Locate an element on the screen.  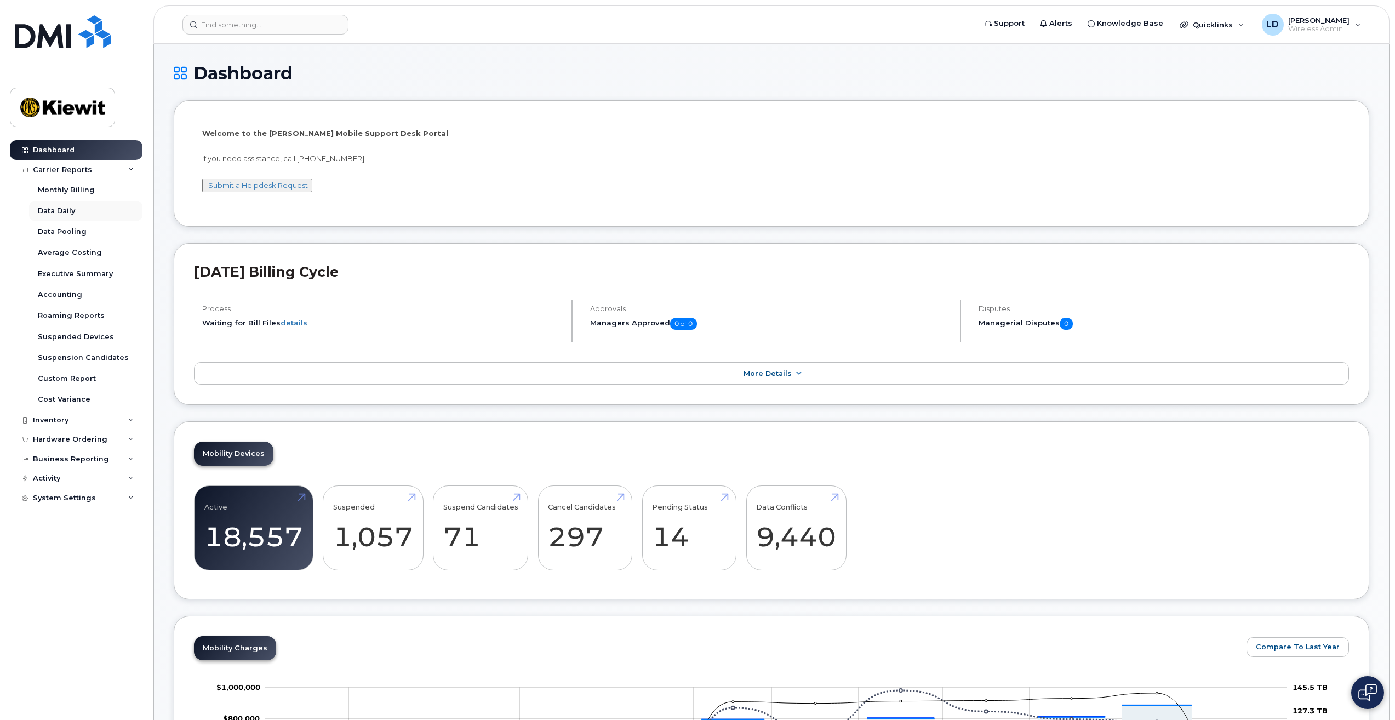
a: Suspended 1,057 is located at coordinates (373, 528).